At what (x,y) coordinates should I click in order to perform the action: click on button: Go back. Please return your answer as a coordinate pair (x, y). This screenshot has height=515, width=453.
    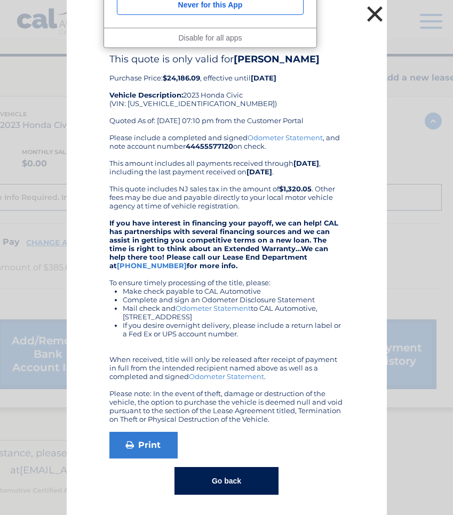
    Looking at the image, I should click on (226, 481).